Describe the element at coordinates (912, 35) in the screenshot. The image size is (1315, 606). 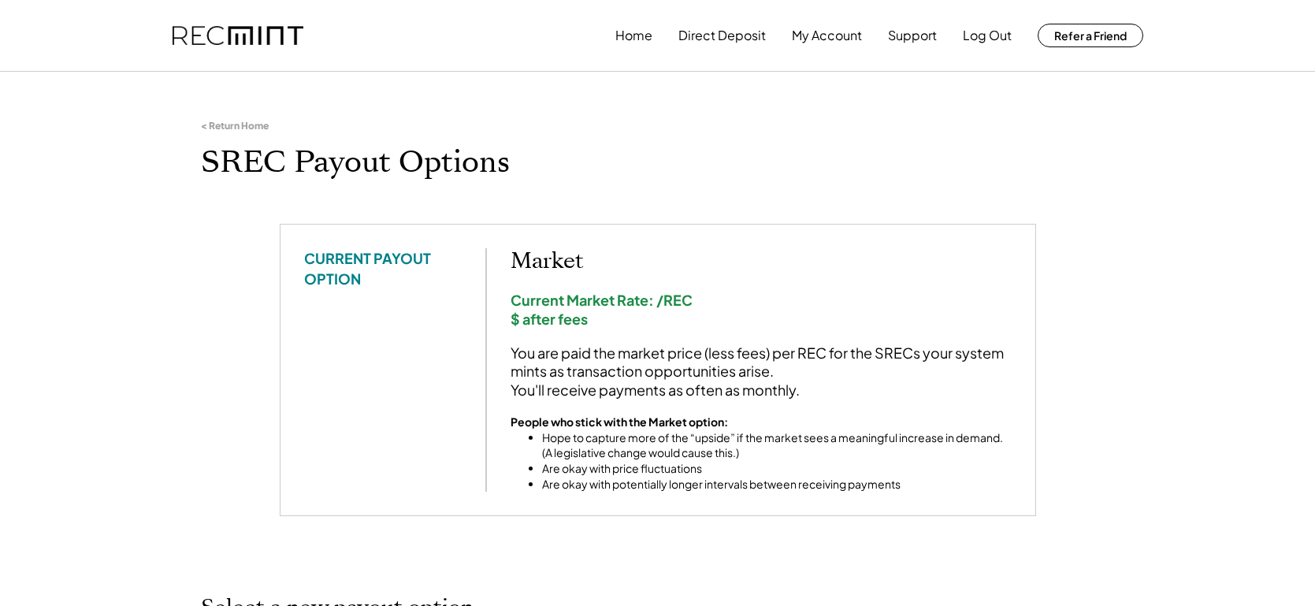
I see `button: Support` at that location.